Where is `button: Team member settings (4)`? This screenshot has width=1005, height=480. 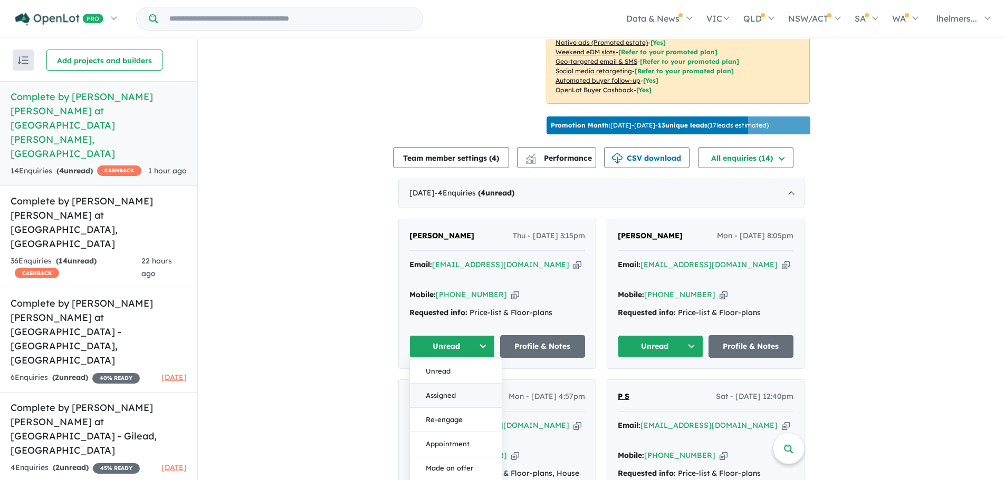
button: Team member settings (4) is located at coordinates (451, 158).